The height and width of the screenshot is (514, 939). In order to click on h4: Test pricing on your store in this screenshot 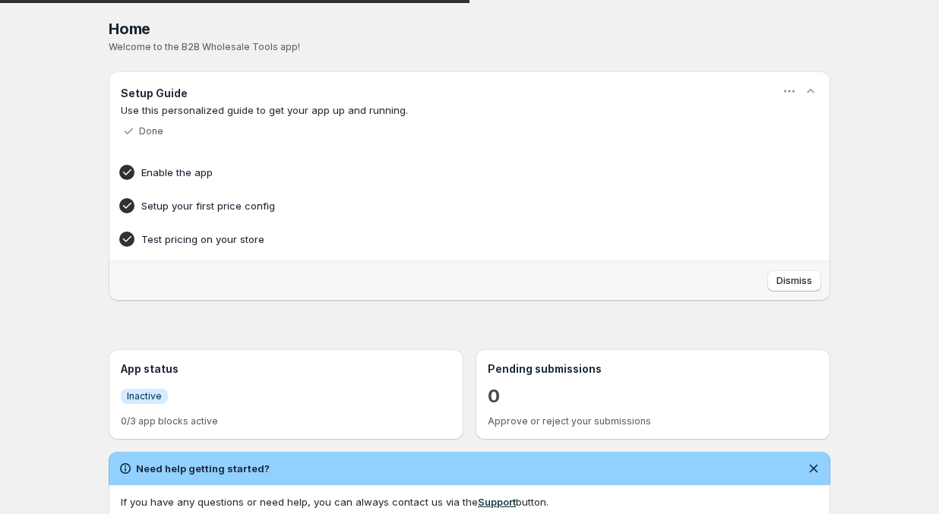, I will do `click(446, 239)`.